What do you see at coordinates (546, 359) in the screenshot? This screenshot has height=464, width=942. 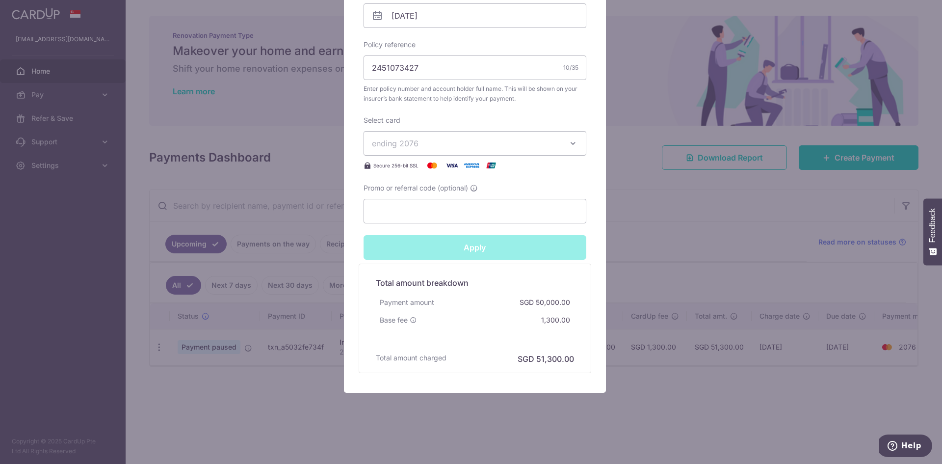 I see `h6: SGD 51,300.00` at bounding box center [546, 359].